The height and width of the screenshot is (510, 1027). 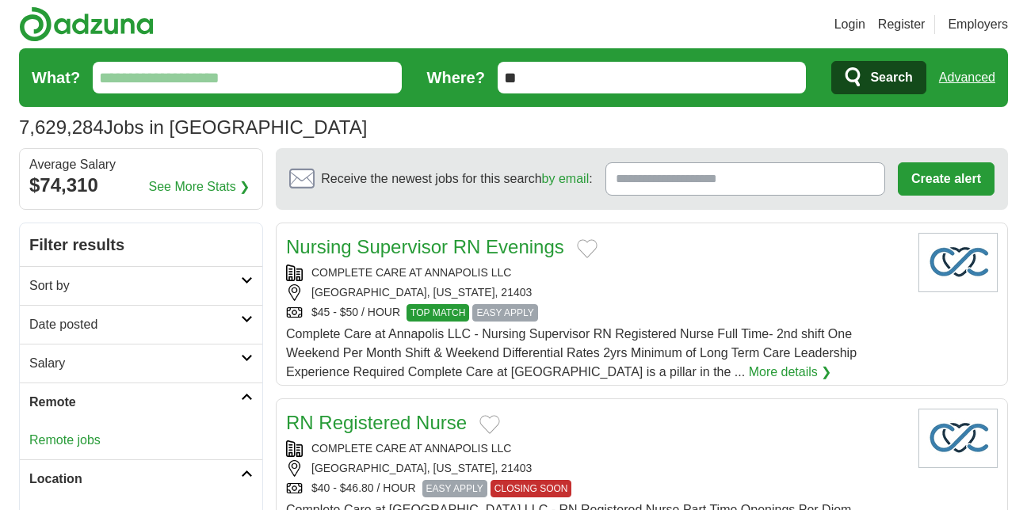 What do you see at coordinates (141, 402) in the screenshot?
I see `a: Remote` at bounding box center [141, 402].